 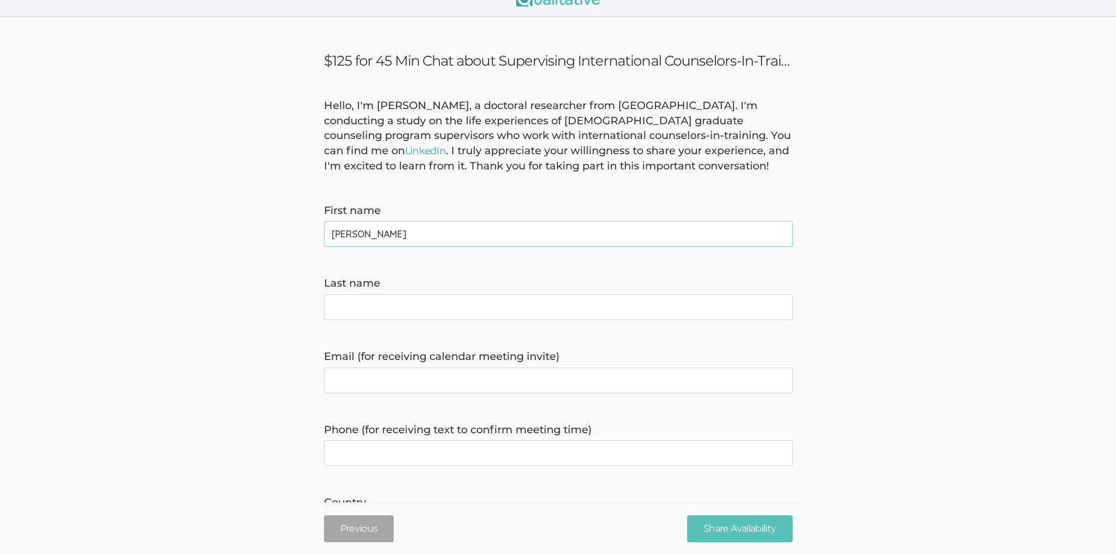 I want to click on label: Country, so click(x=558, y=503).